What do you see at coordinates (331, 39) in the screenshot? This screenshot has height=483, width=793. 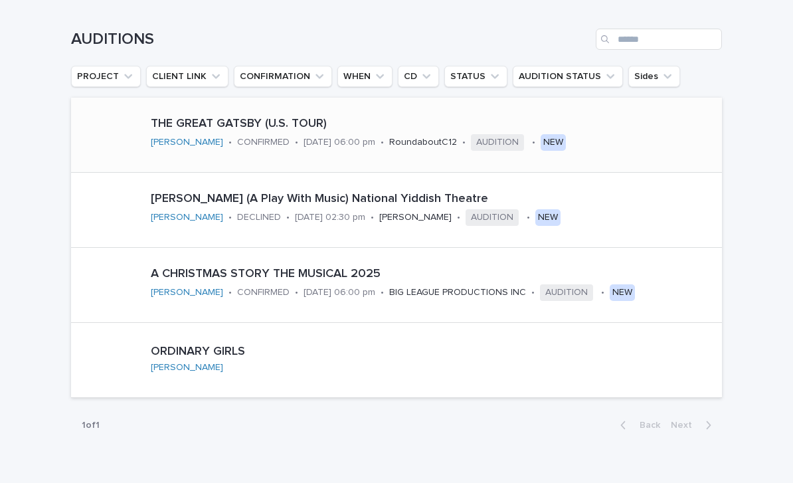 I see `h1: AUDITIONS` at bounding box center [331, 39].